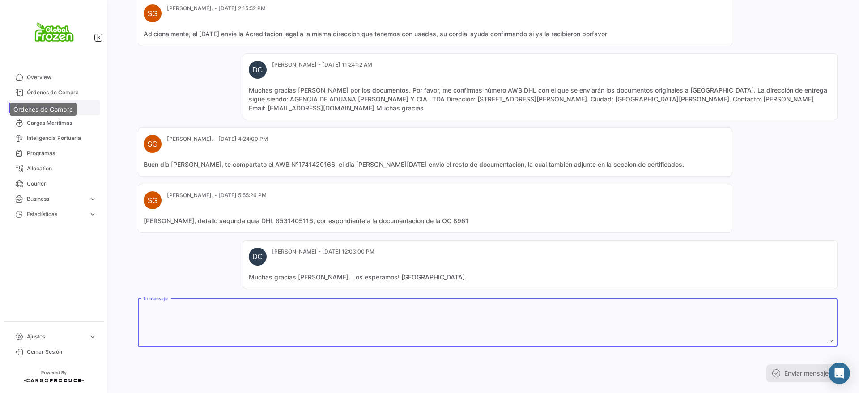  I want to click on span: Programas, so click(62, 153).